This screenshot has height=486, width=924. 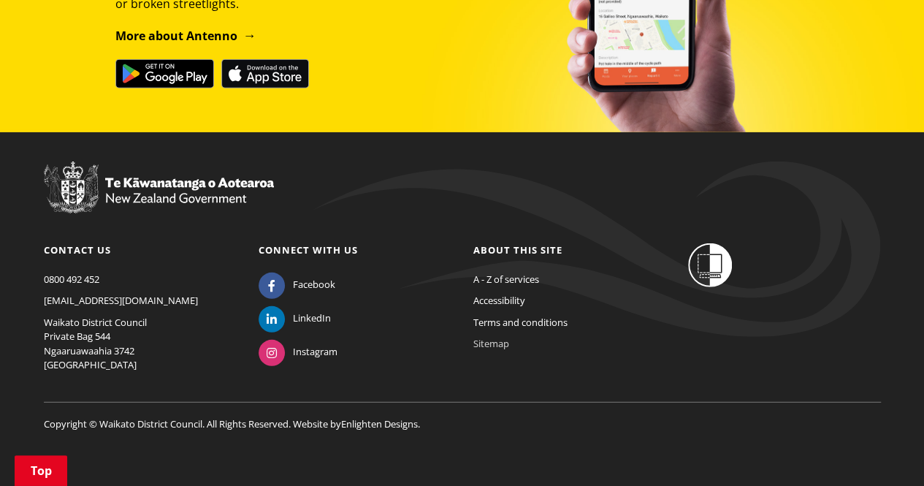 What do you see at coordinates (164, 74) in the screenshot?
I see `img: Get it on Google Play` at bounding box center [164, 74].